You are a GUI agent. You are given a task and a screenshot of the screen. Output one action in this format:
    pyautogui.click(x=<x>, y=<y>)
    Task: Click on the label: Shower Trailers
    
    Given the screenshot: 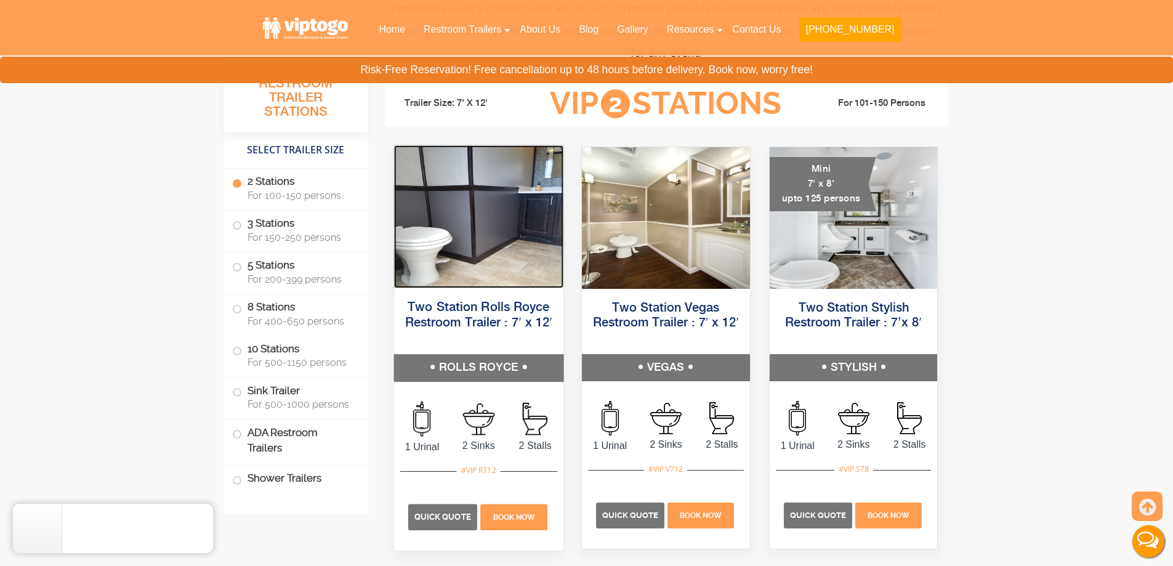 What is the action you would take?
    pyautogui.click(x=296, y=479)
    